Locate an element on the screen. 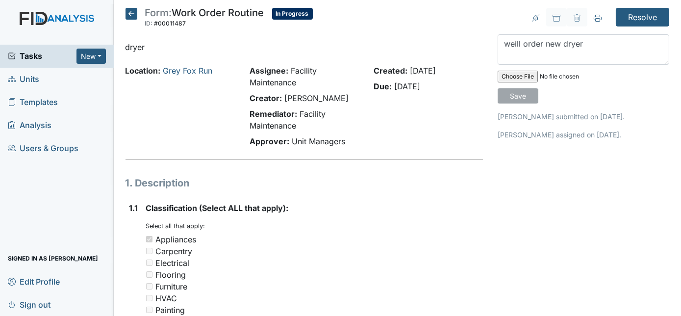 The height and width of the screenshot is (316, 681). span: Tasks is located at coordinates (42, 56).